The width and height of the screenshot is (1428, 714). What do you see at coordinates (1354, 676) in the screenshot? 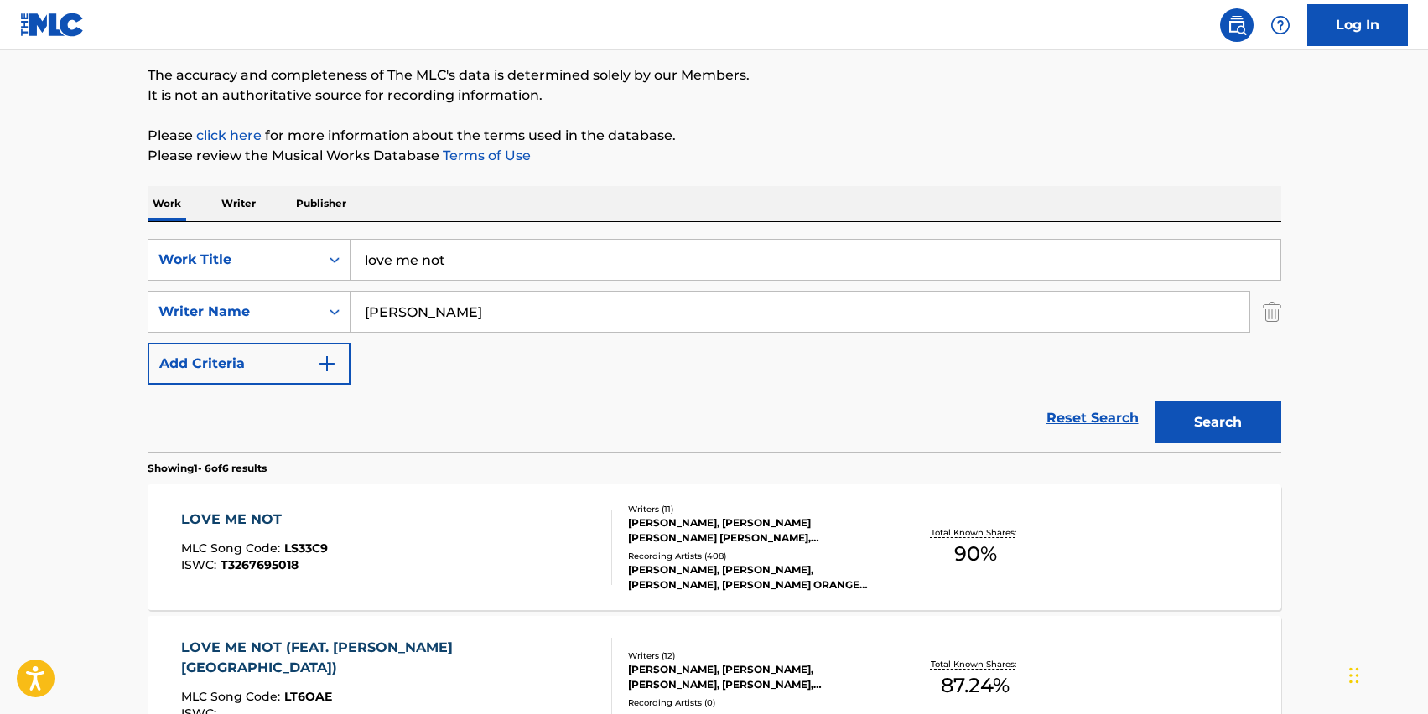
I see `div: Drag` at bounding box center [1354, 676].